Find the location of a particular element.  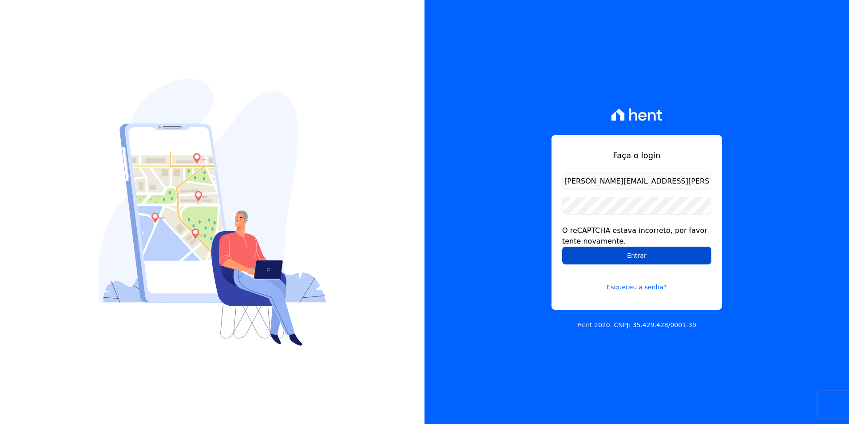

img: Login is located at coordinates (212, 212).